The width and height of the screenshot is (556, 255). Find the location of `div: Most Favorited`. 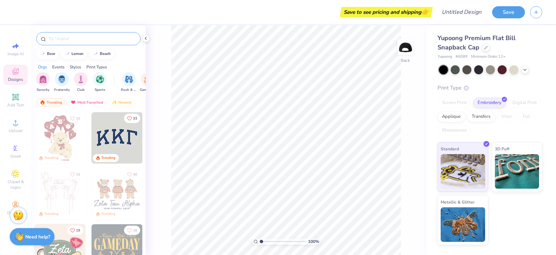

div: Most Favorited is located at coordinates (87, 102).